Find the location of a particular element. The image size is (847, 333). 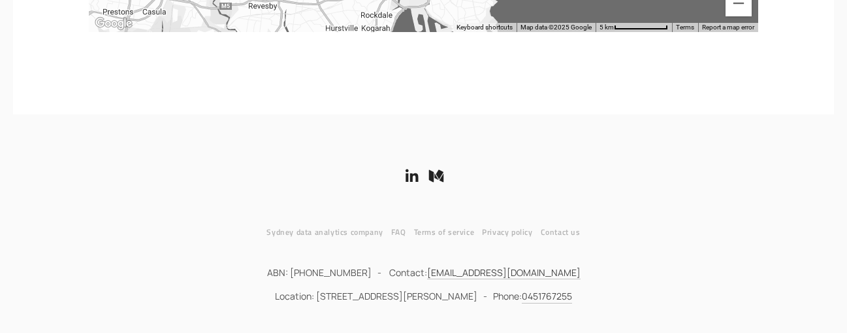

img: Google is located at coordinates (114, 24).